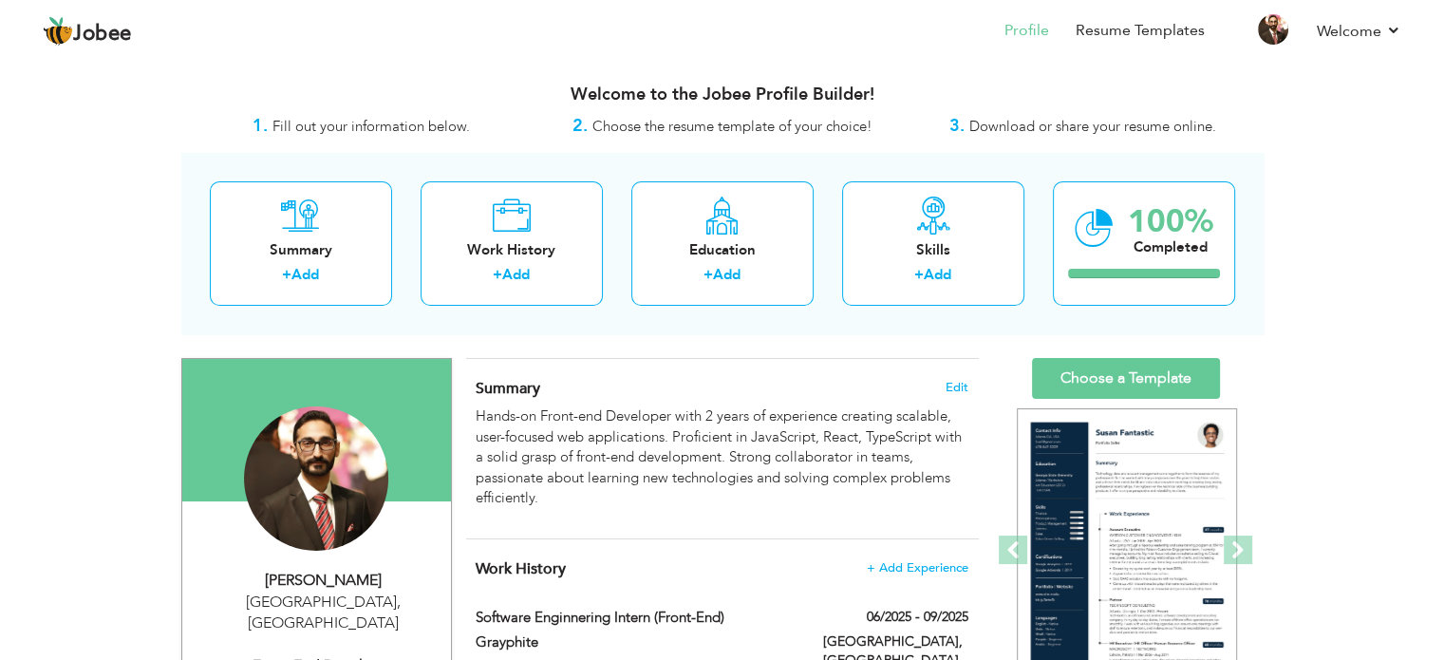 The image size is (1444, 660). Describe the element at coordinates (301, 250) in the screenshot. I see `div: Summary` at that location.